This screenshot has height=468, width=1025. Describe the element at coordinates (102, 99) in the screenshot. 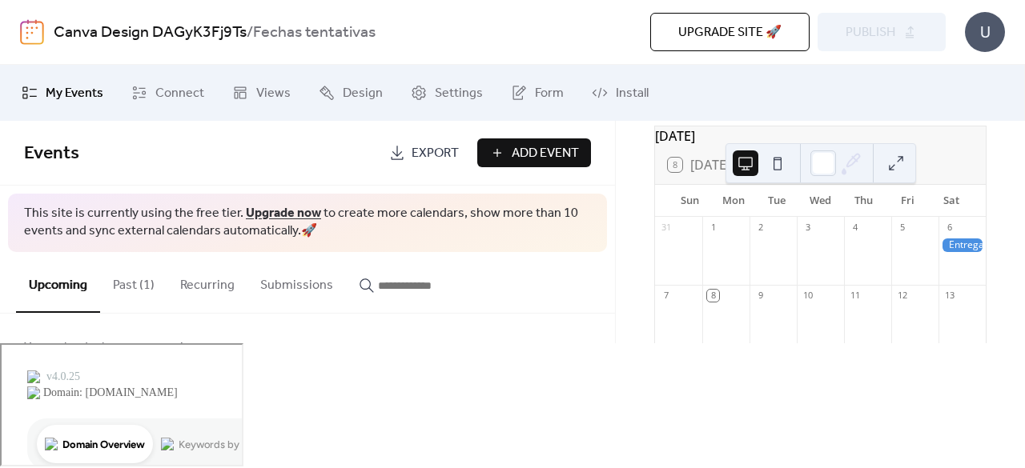

I see `div: Domain Overview` at that location.